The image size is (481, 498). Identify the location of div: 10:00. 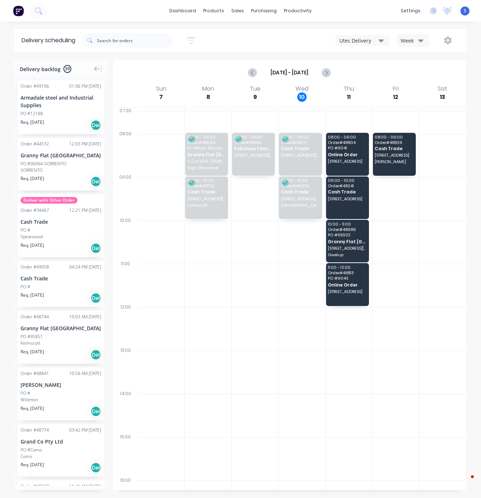
(125, 238).